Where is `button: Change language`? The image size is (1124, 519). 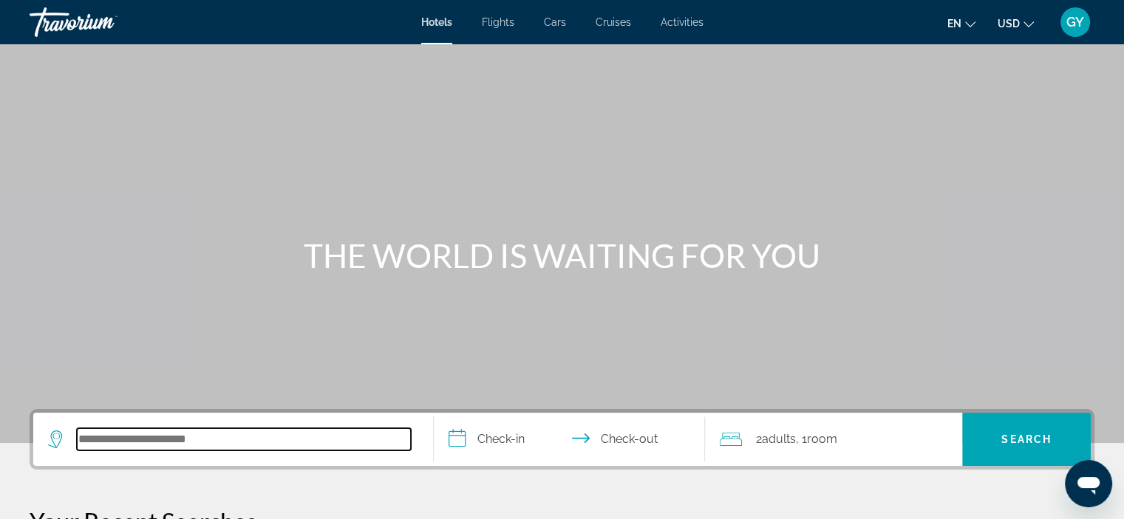 button: Change language is located at coordinates (961, 23).